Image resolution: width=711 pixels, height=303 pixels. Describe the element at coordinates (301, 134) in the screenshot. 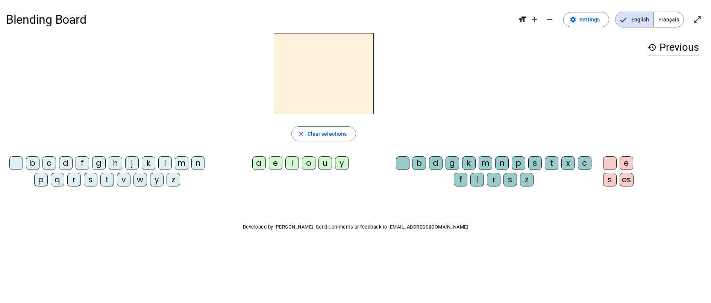

I see `mat-icon: close` at that location.